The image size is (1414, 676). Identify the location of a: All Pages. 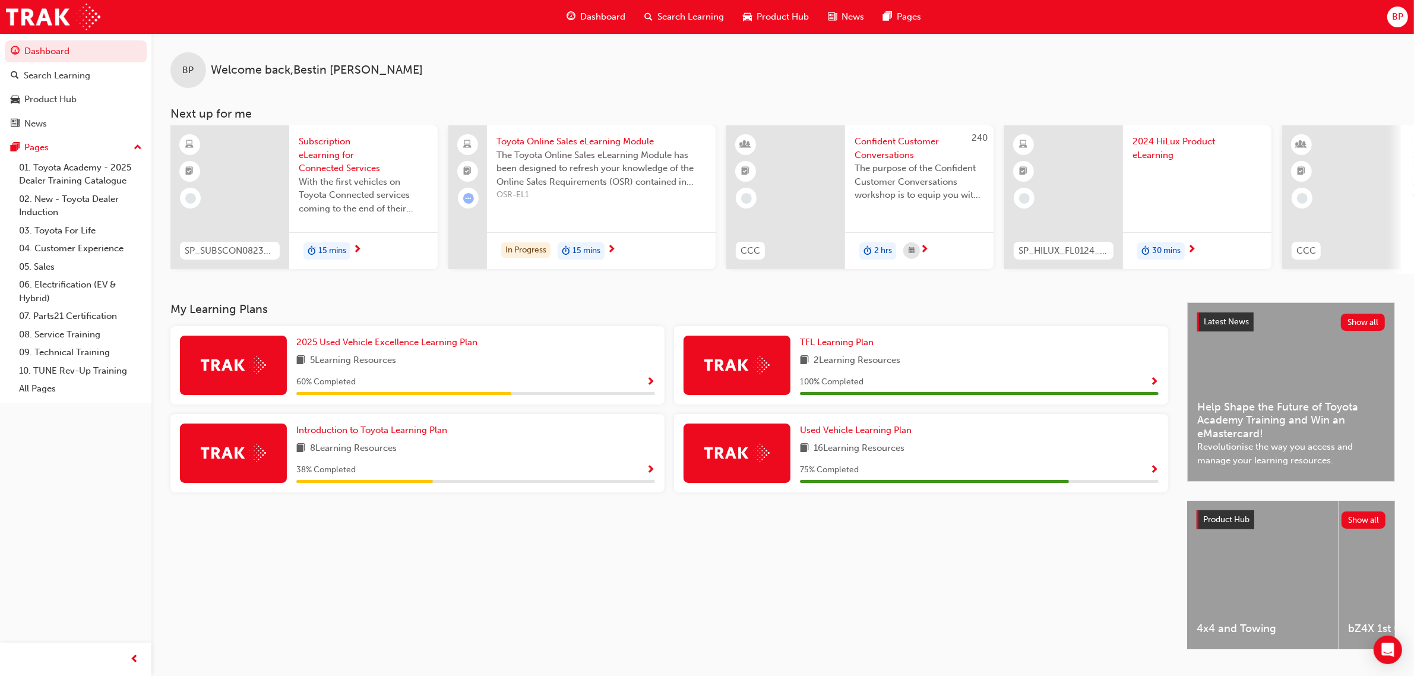
(80, 388).